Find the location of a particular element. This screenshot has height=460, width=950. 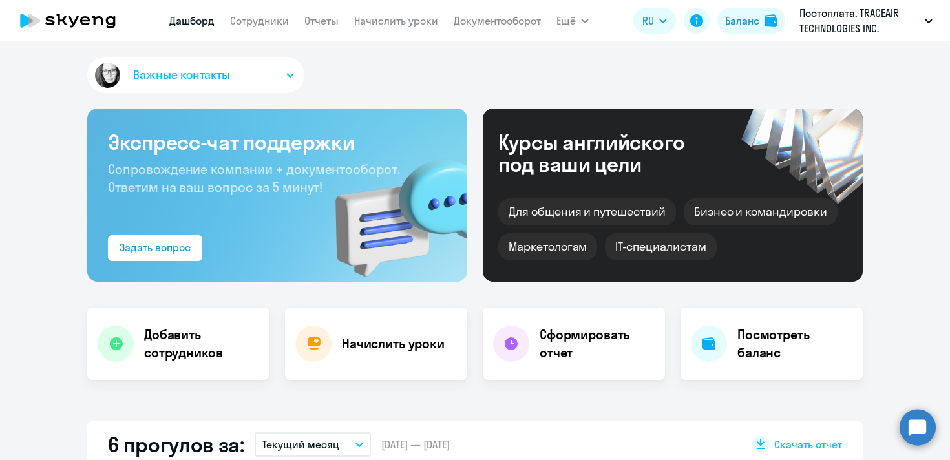

button: Задать вопрос is located at coordinates (155, 248).